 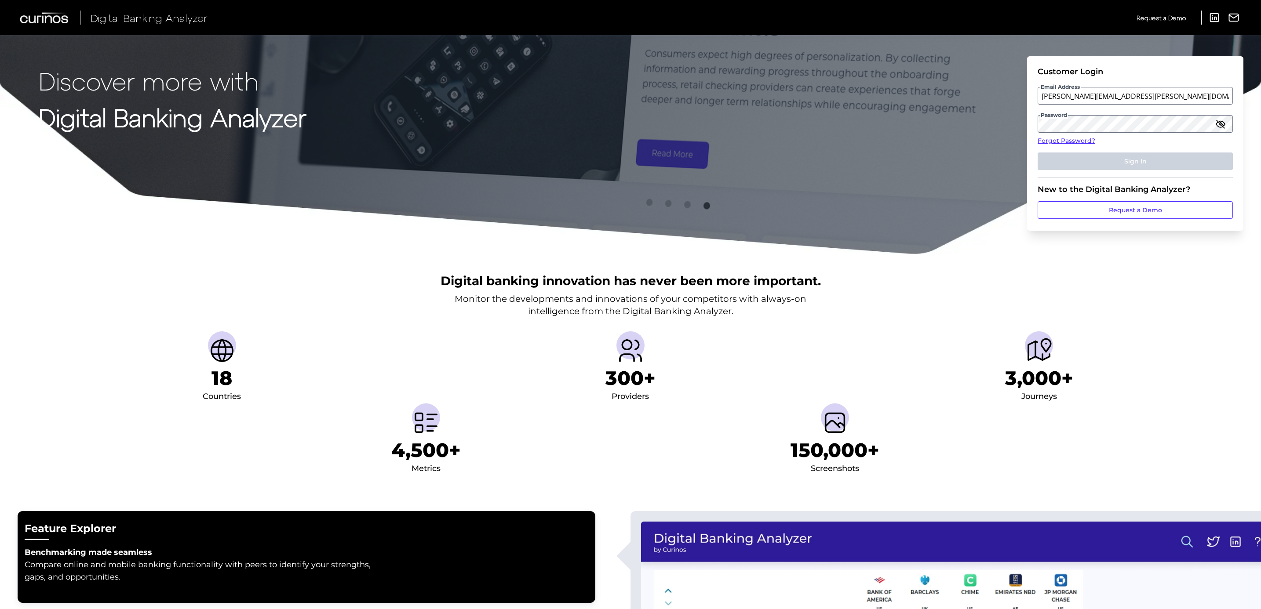 What do you see at coordinates (631, 305) in the screenshot?
I see `p: Monitor the developments and innovations of your competitors with always-on intelligence from the...` at bounding box center [631, 305].